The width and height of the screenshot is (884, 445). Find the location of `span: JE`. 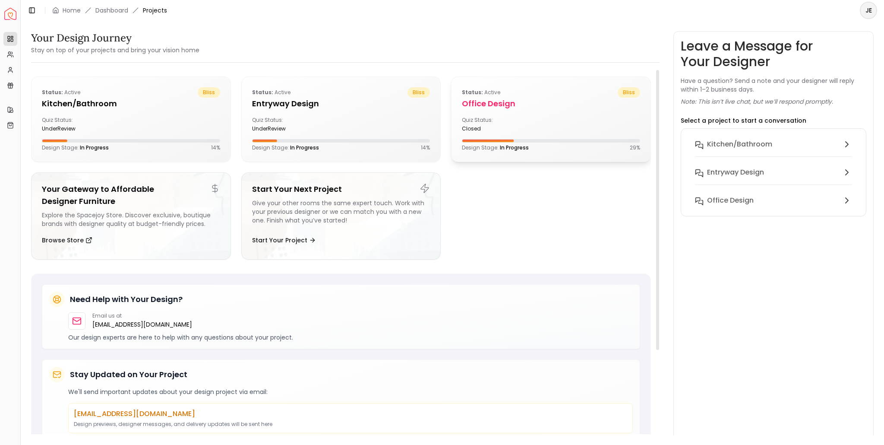

span: JE is located at coordinates (868, 10).